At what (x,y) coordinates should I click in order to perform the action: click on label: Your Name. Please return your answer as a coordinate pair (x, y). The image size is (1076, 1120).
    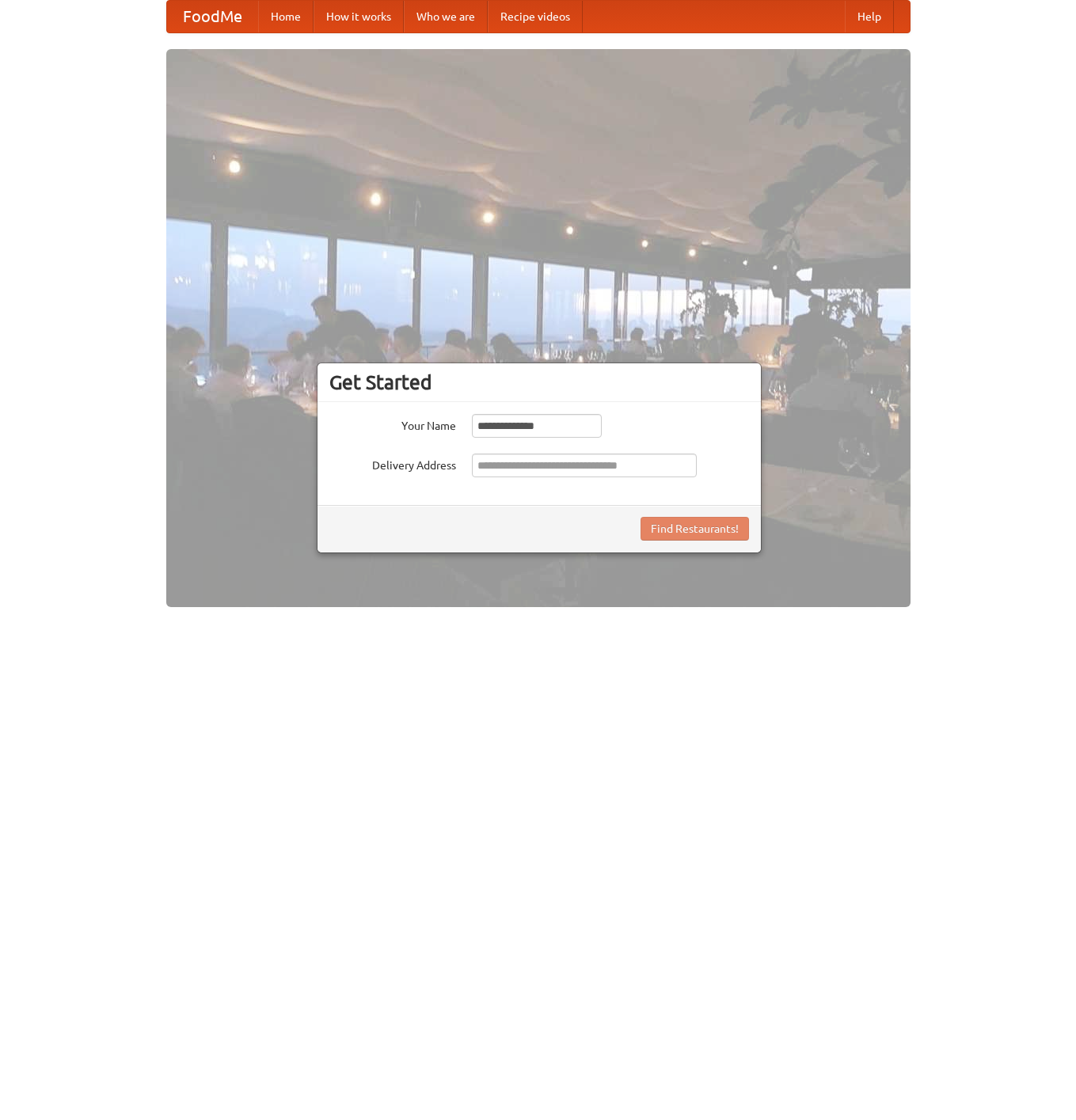
    Looking at the image, I should click on (393, 424).